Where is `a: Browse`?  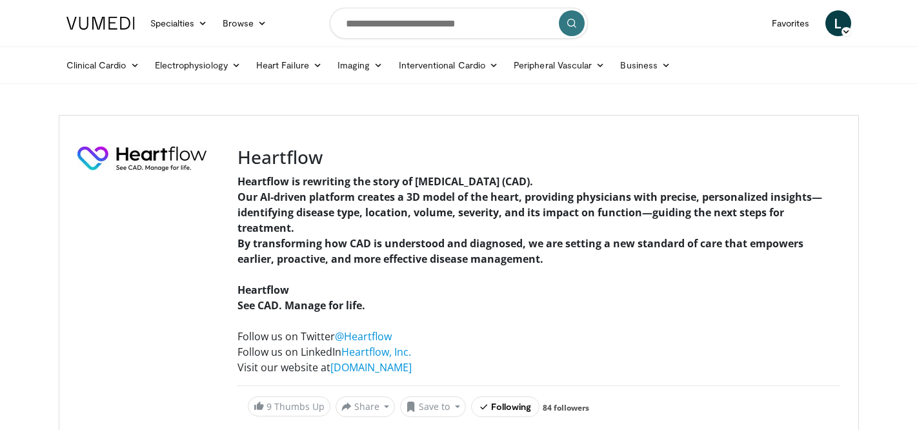 a: Browse is located at coordinates (245, 23).